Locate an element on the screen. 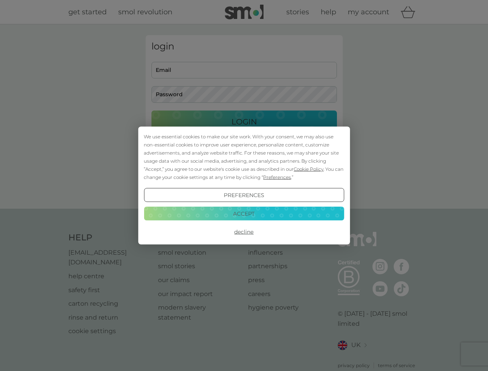  span: Preferences is located at coordinates (277, 177).